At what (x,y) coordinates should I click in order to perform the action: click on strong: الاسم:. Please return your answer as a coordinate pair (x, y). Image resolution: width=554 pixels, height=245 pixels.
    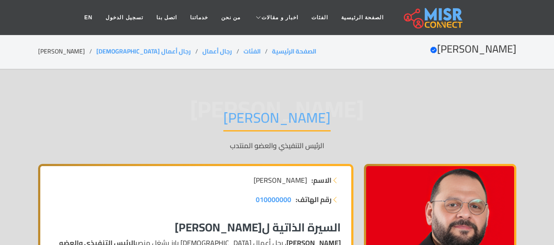
    Looking at the image, I should click on (322, 180).